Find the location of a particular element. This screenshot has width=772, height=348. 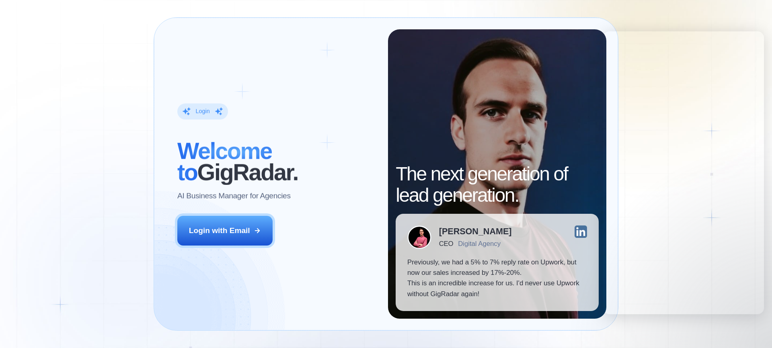

div: Login is located at coordinates (202, 111).